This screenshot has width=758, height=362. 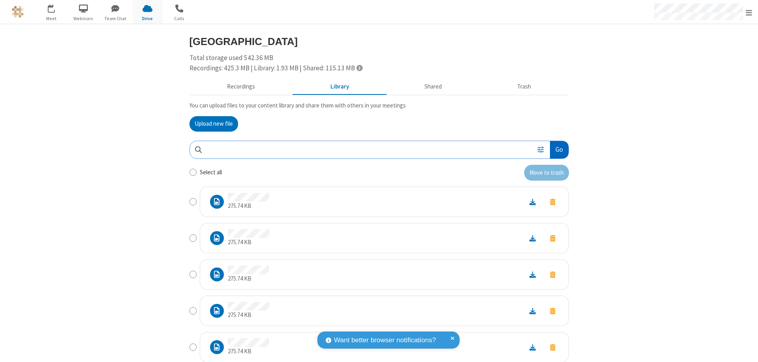 I want to click on button: Trash, so click(x=524, y=87).